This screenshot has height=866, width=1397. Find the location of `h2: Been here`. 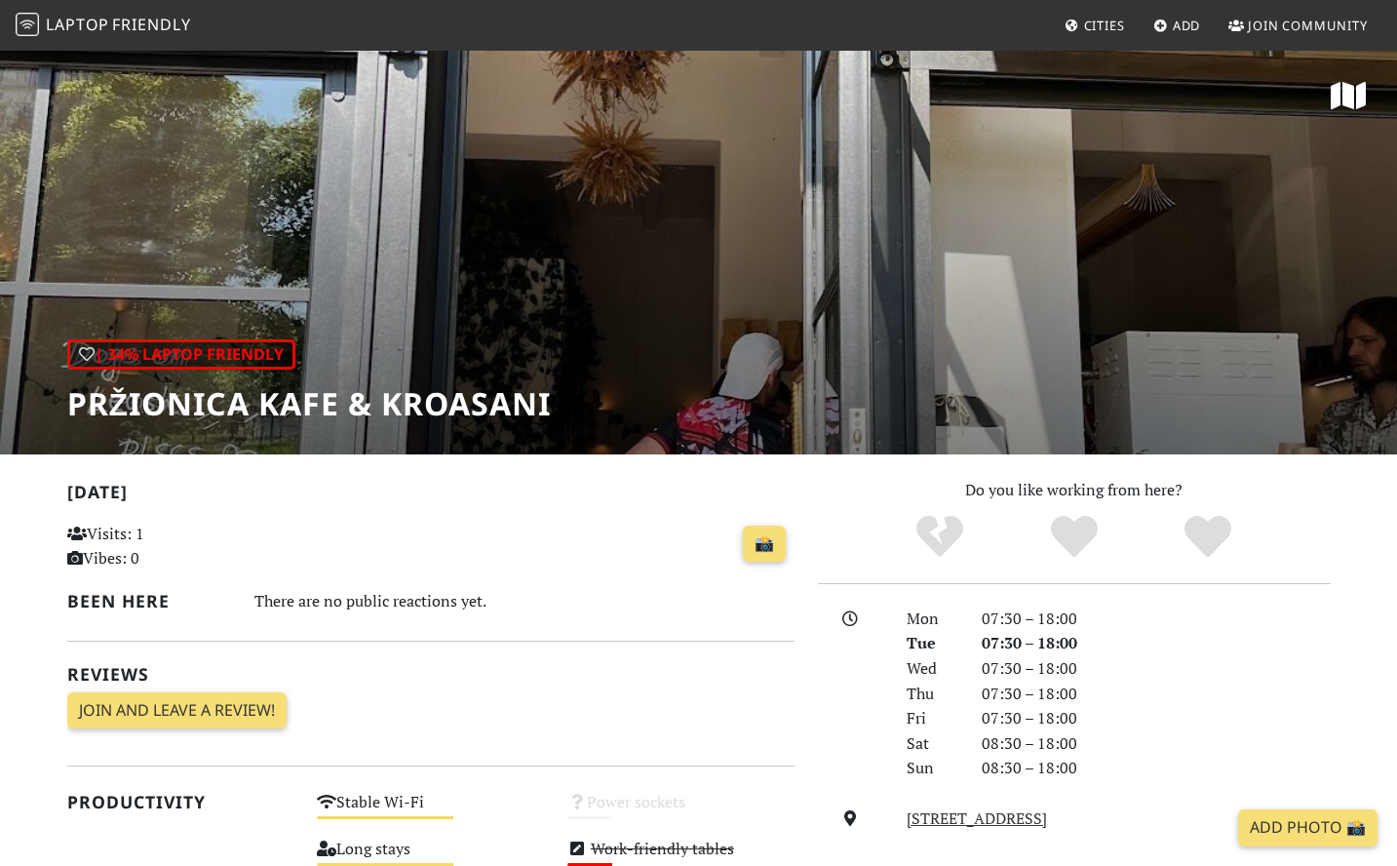

h2: Been here is located at coordinates (149, 601).